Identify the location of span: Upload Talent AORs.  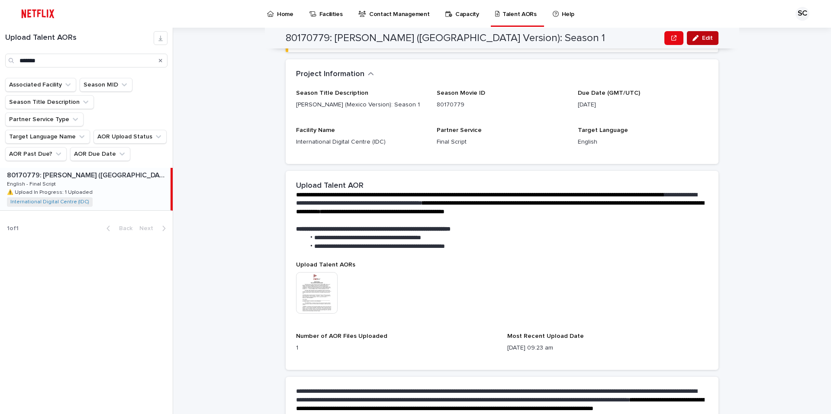
(326, 265).